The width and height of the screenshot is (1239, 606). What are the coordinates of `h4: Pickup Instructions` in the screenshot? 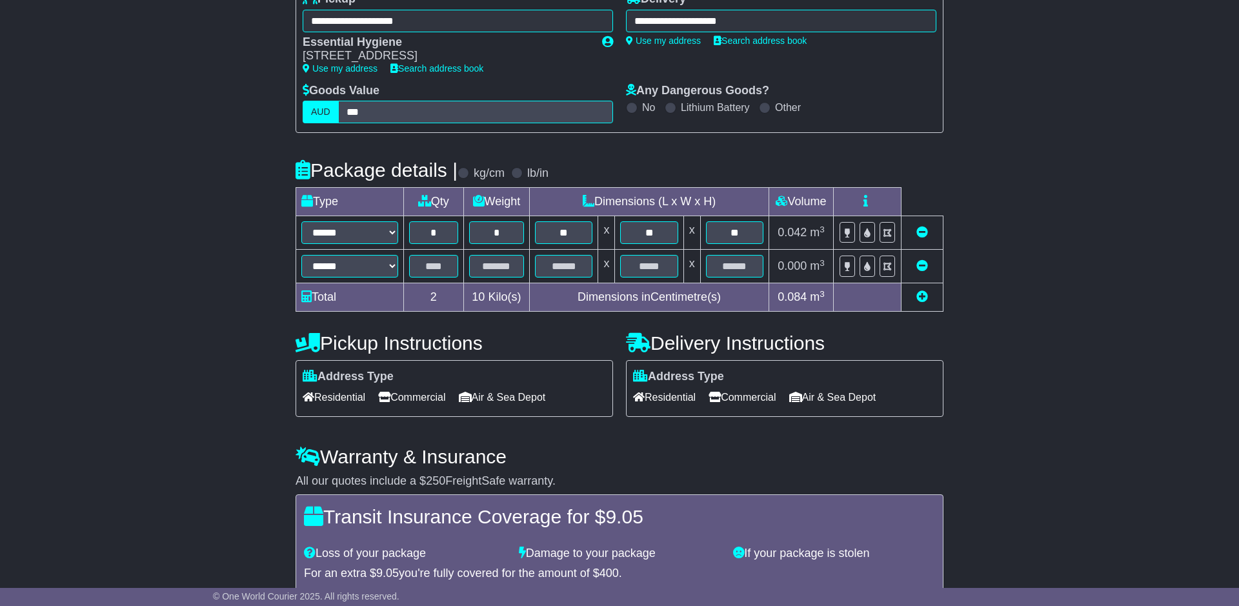 It's located at (454, 343).